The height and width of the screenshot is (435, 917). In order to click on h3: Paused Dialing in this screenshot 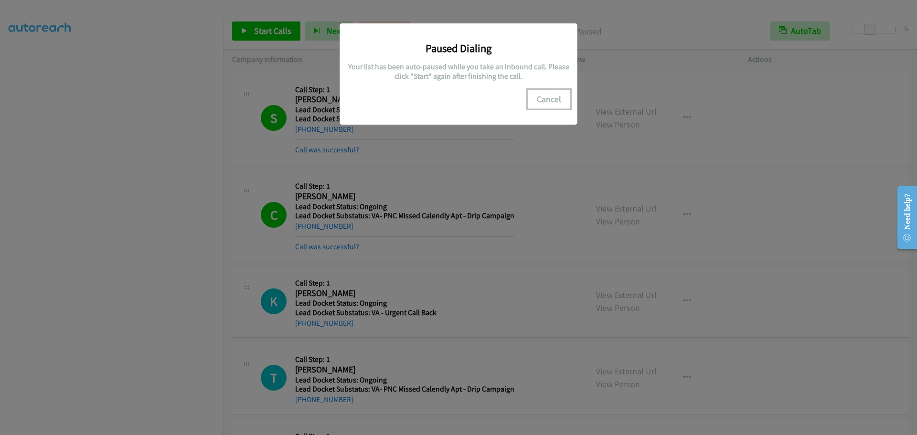, I will do `click(458, 48)`.